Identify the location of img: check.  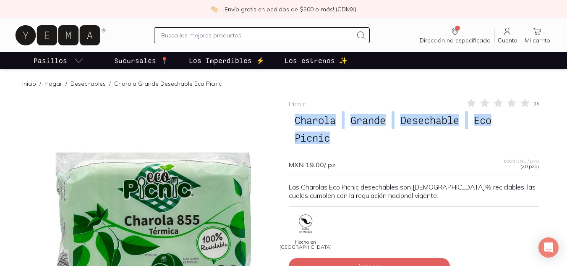
(214, 9).